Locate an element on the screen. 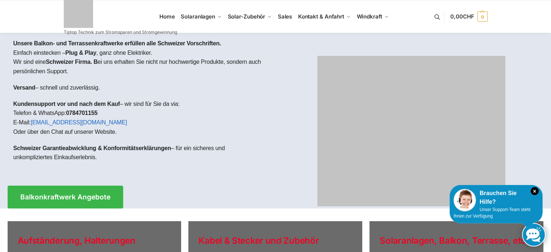  a: 0,00CHF 0 is located at coordinates (469, 17).